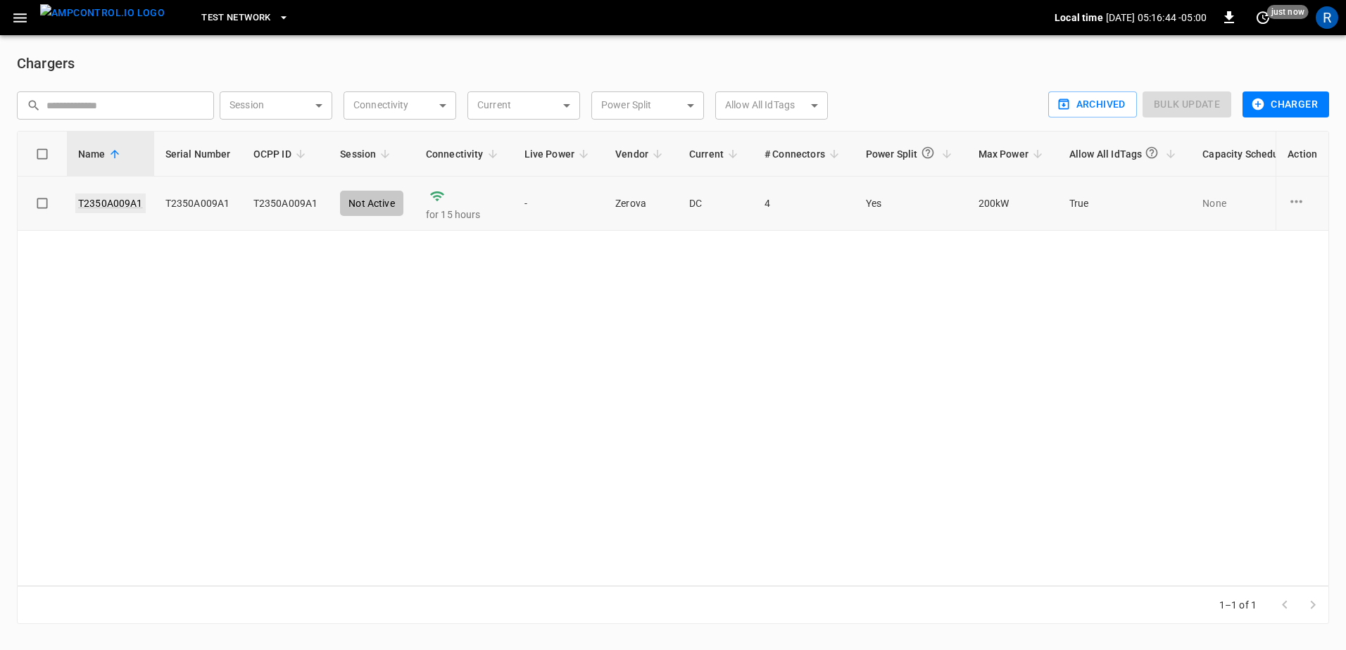  Describe the element at coordinates (1012, 203) in the screenshot. I see `td: 200 kW` at that location.